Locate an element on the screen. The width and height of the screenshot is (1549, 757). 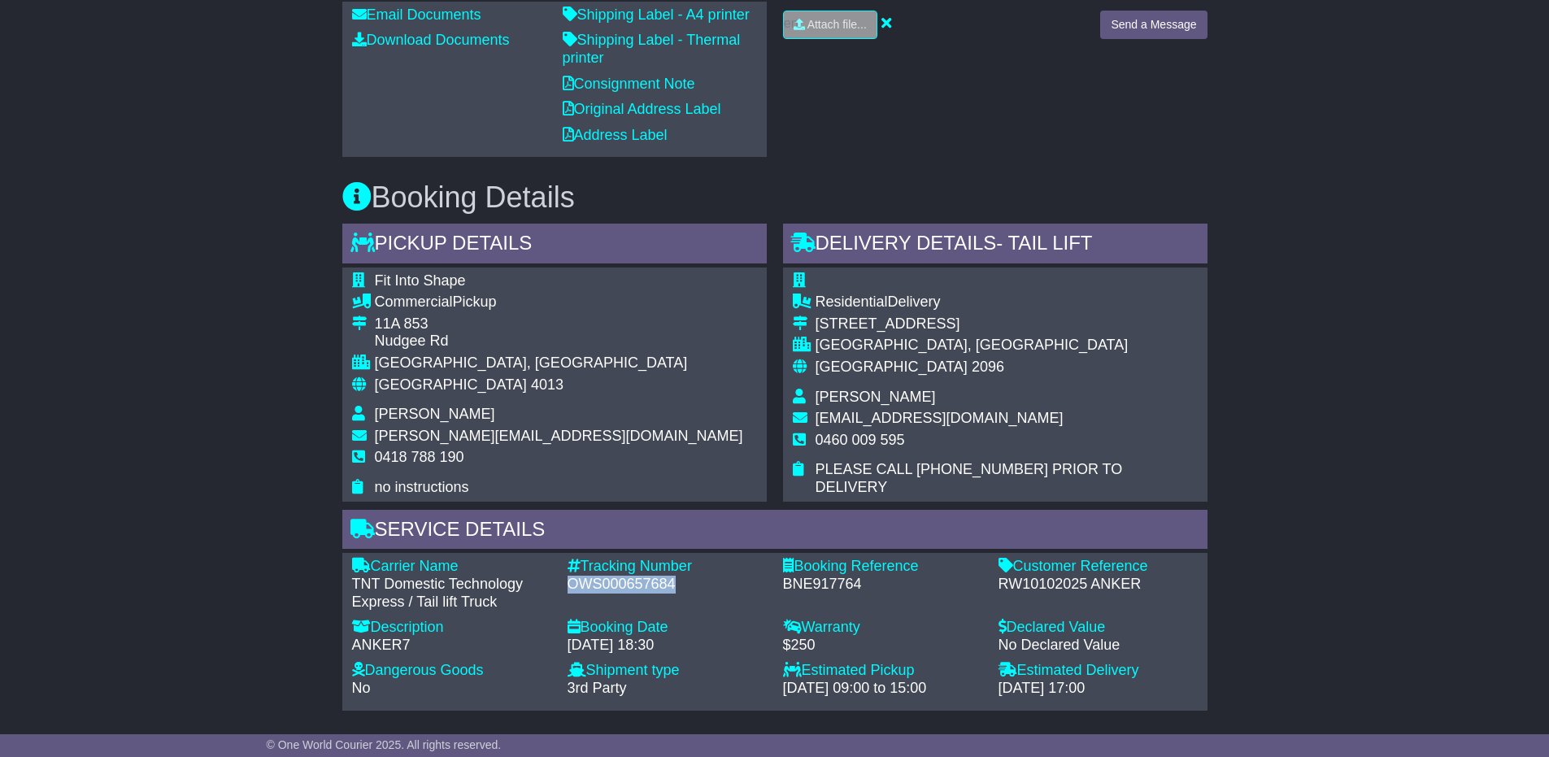
span: no instructions is located at coordinates (422, 487).